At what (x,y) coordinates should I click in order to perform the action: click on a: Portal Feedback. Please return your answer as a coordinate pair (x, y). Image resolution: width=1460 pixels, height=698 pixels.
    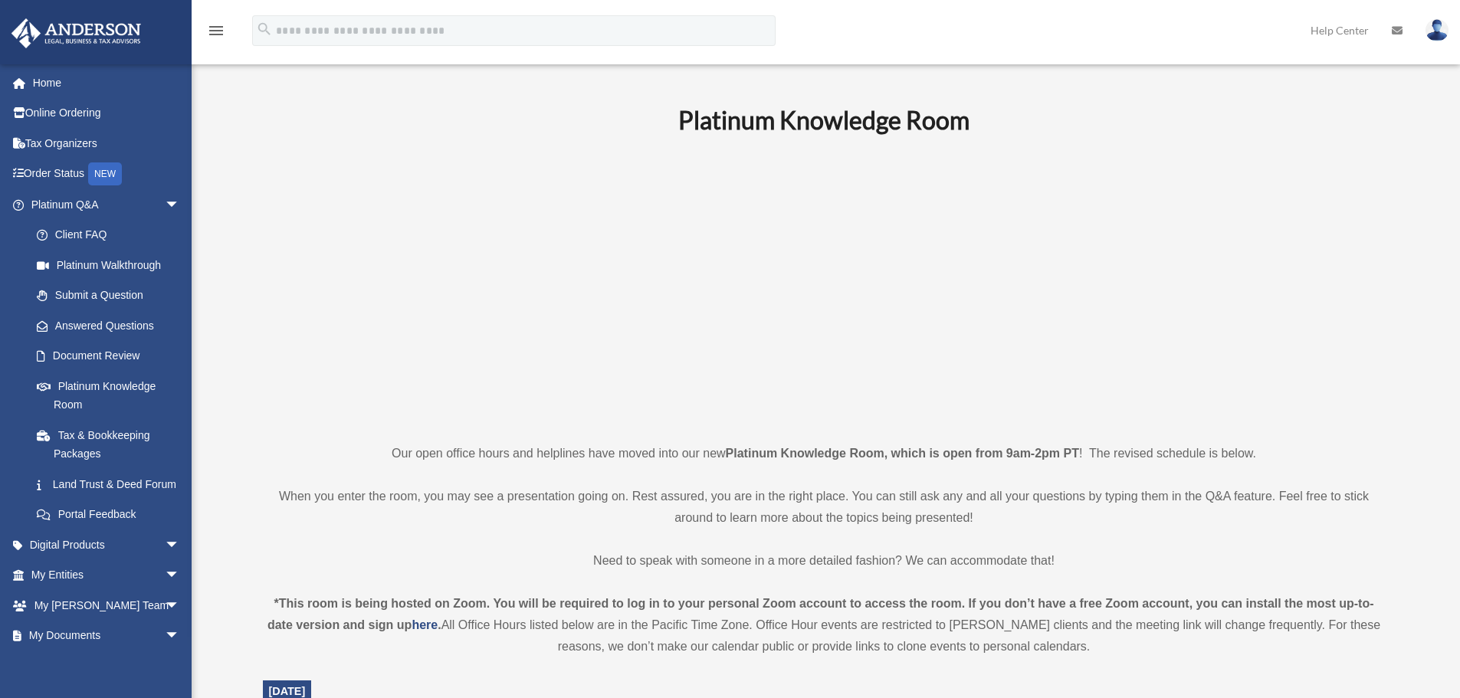
    Looking at the image, I should click on (112, 515).